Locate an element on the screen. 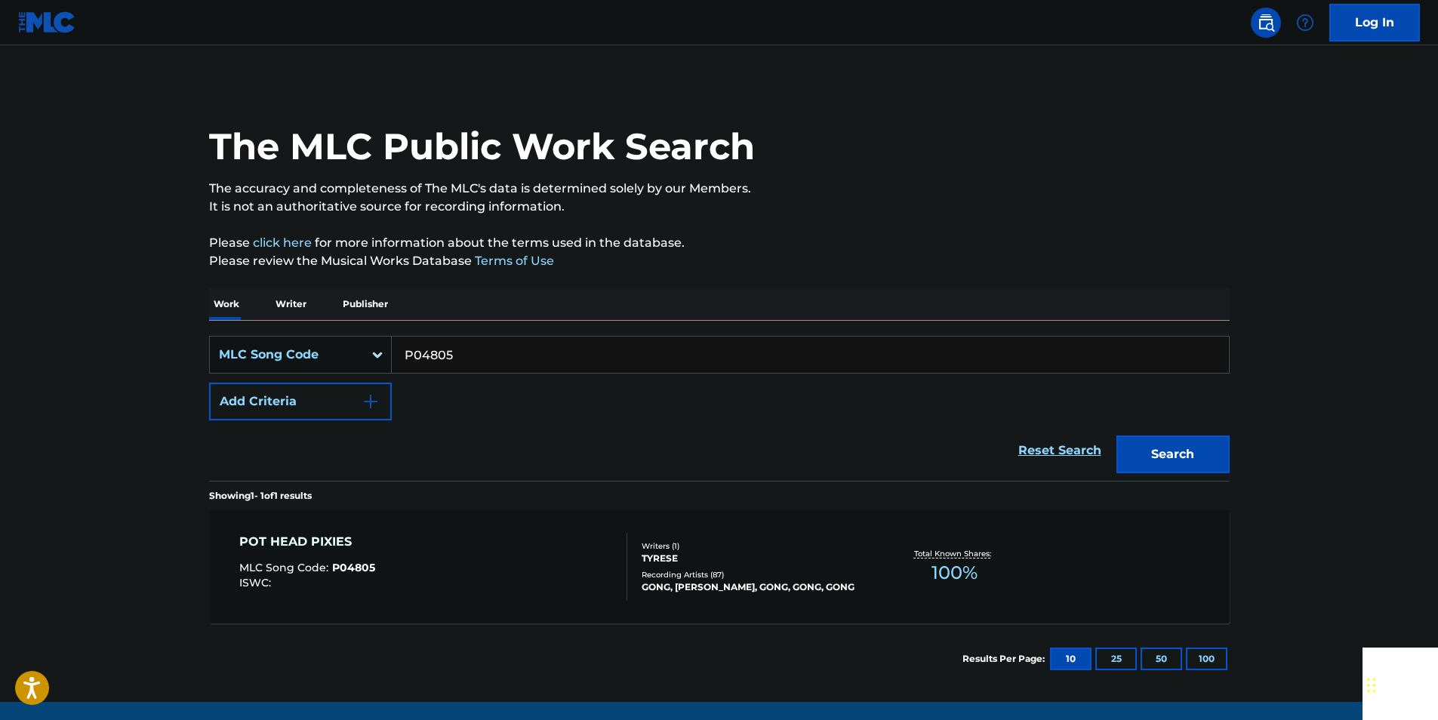 Image resolution: width=1438 pixels, height=720 pixels. div: Chat Widget is located at coordinates (1400, 684).